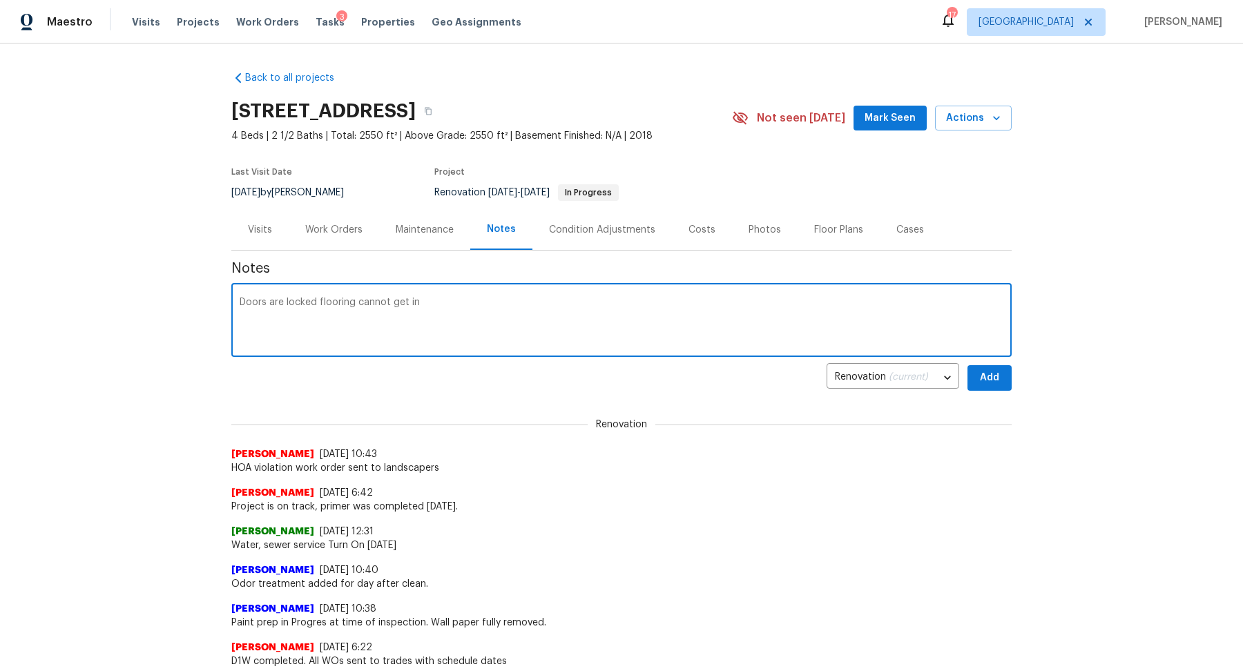  What do you see at coordinates (388, 22) in the screenshot?
I see `span: Properties` at bounding box center [388, 22].